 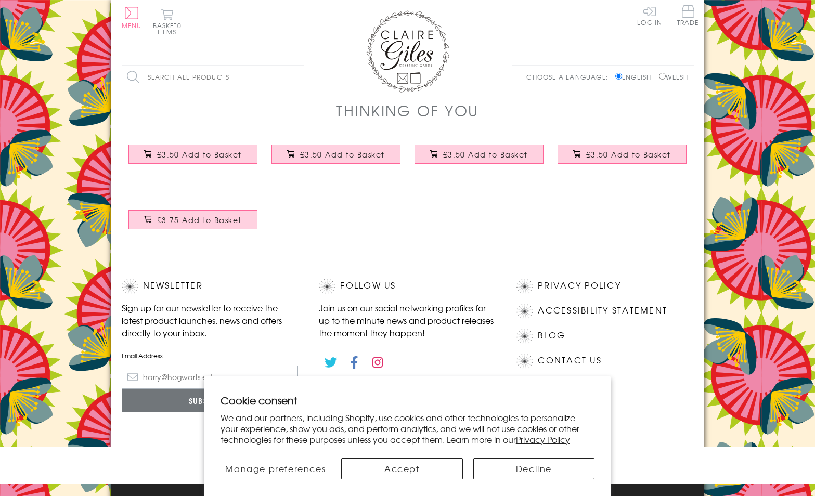 What do you see at coordinates (275, 469) in the screenshot?
I see `span: Manage preferences` at bounding box center [275, 469].